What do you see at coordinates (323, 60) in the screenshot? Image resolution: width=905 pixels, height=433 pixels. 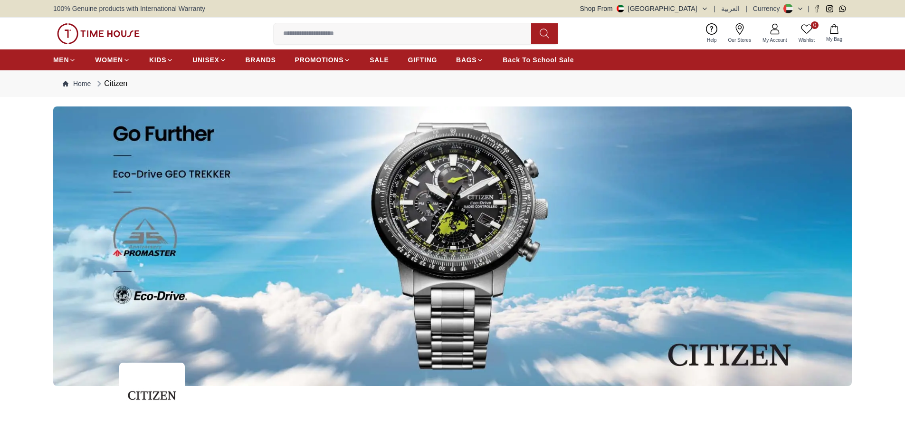 I see `a: PROMOTIONS` at bounding box center [323, 60].